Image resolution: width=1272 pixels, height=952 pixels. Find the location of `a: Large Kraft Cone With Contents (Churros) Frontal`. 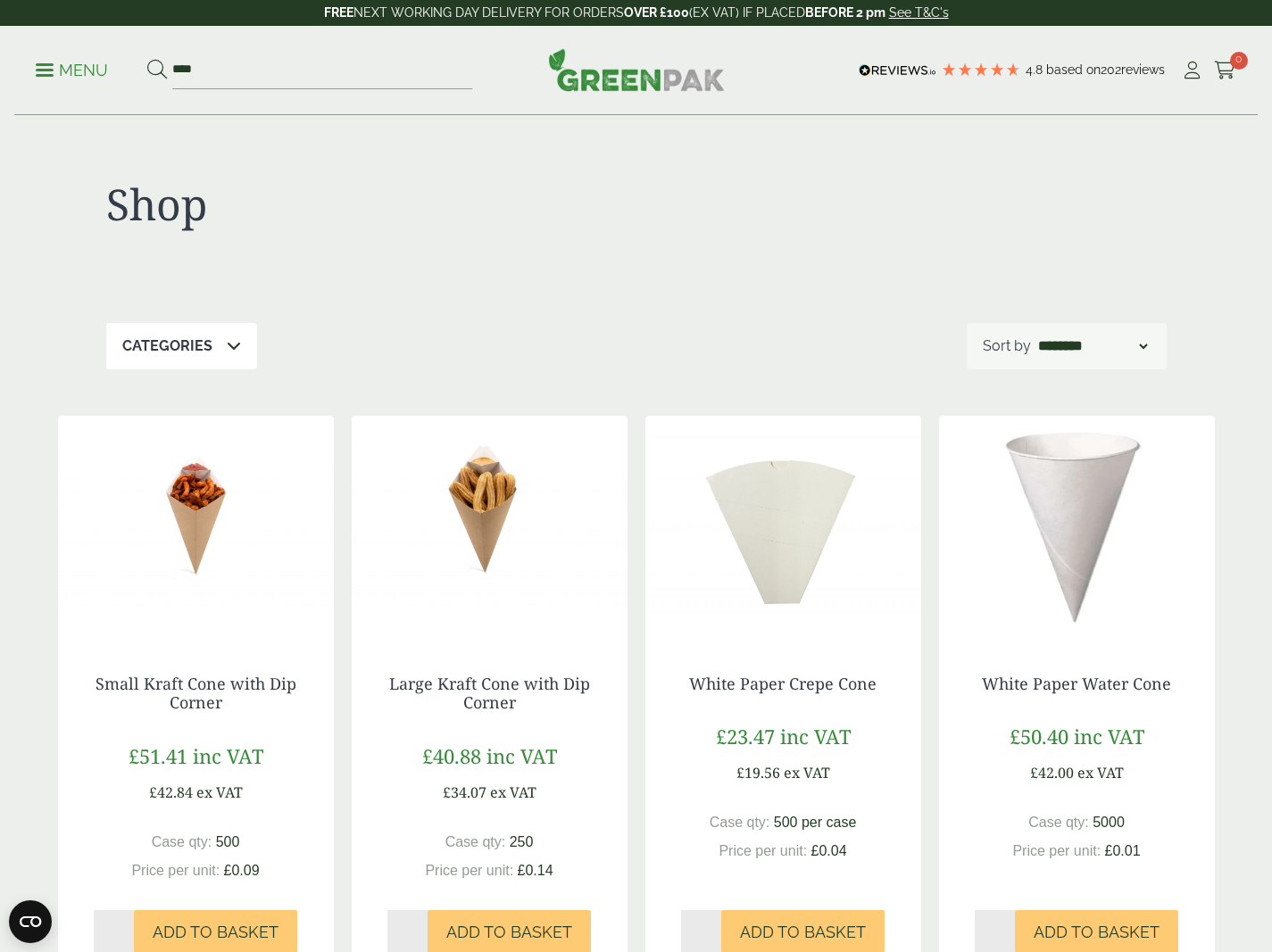

a: Large Kraft Cone With Contents (Churros) Frontal is located at coordinates (489, 527).